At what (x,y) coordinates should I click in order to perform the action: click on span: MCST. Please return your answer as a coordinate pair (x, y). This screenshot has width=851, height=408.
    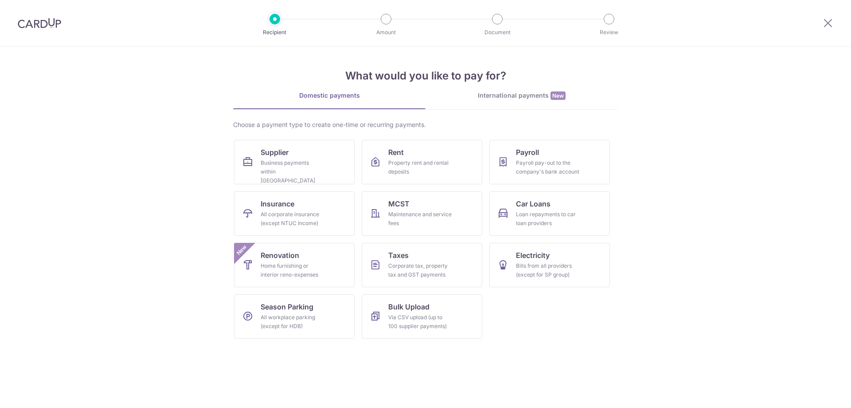
    Looking at the image, I should click on (399, 204).